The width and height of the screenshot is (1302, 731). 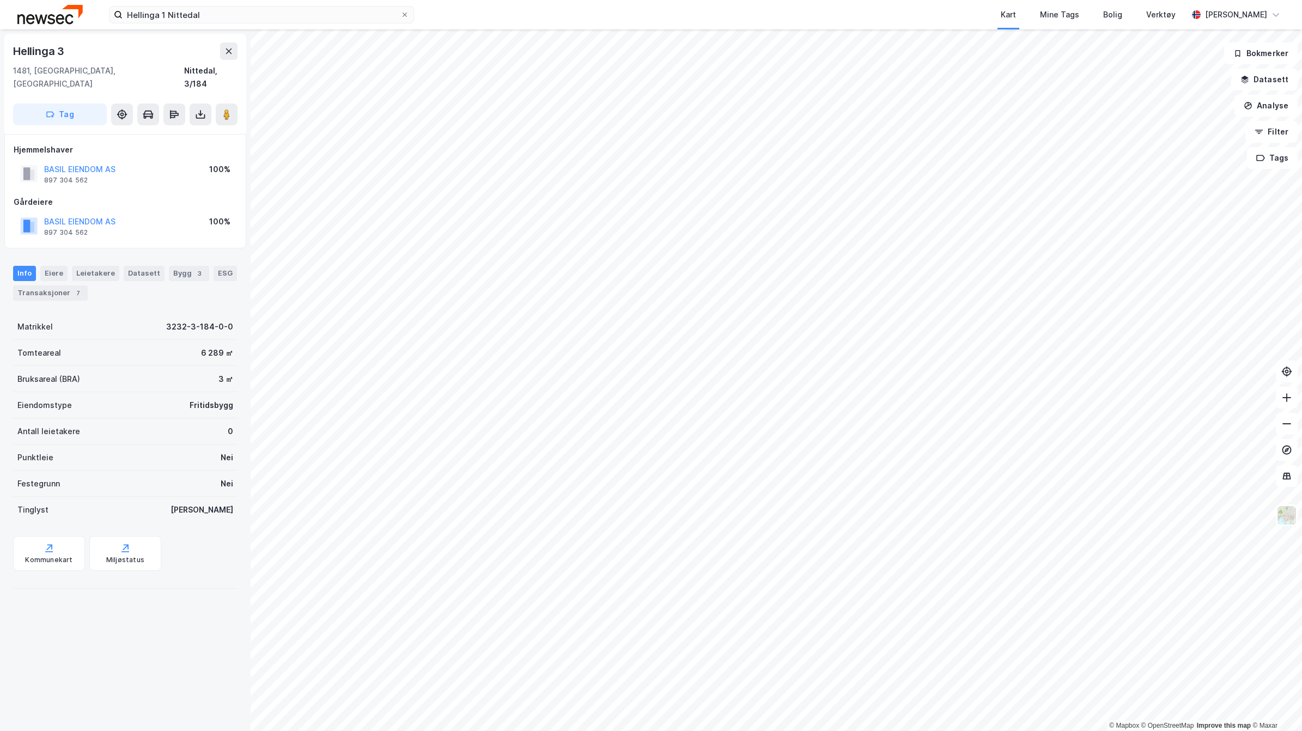 What do you see at coordinates (125, 150) in the screenshot?
I see `div: Hjemmelshaver` at bounding box center [125, 150].